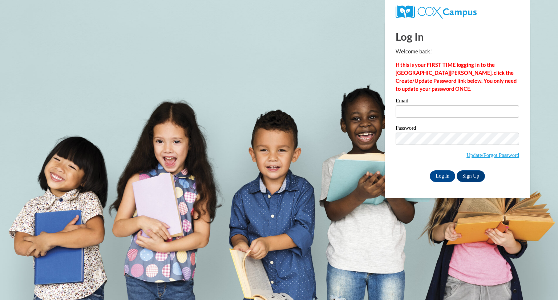 The height and width of the screenshot is (300, 558). What do you see at coordinates (457, 36) in the screenshot?
I see `h1: Log In` at bounding box center [457, 36].